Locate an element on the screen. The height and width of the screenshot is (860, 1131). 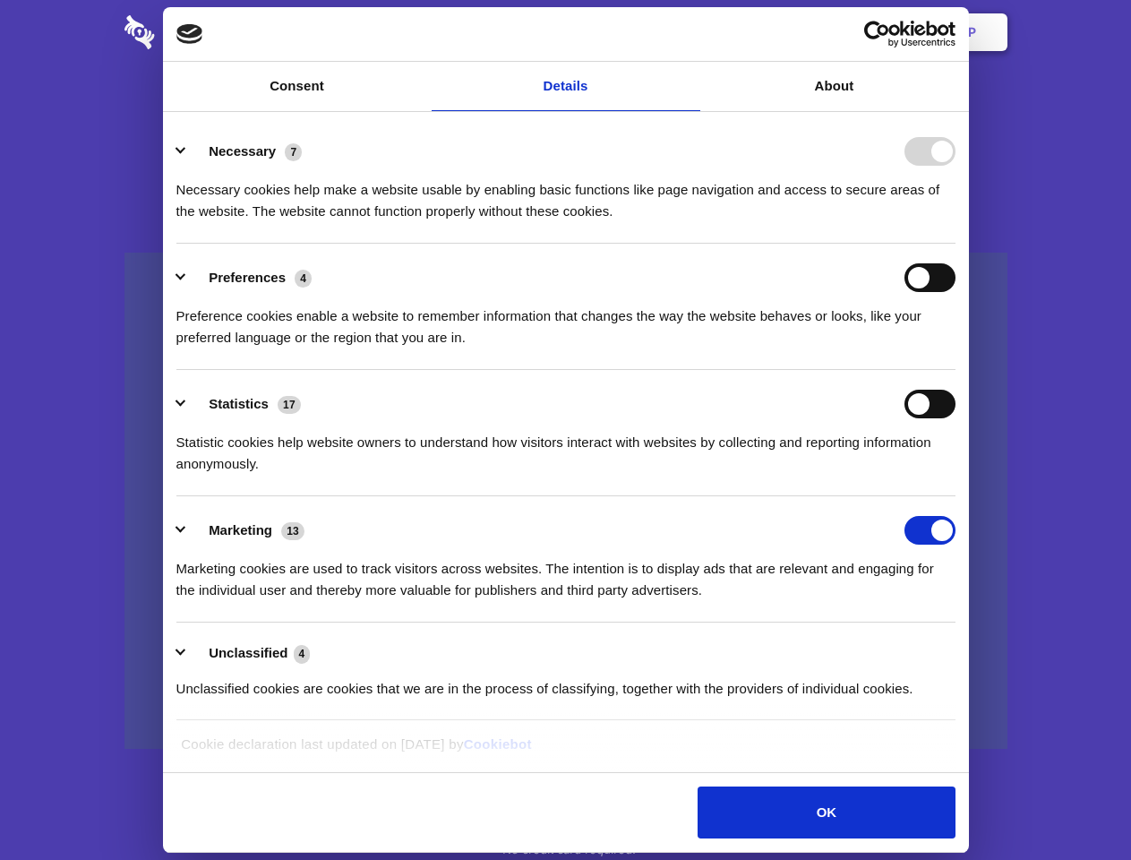
button: Preferences (4) is located at coordinates (250, 278).